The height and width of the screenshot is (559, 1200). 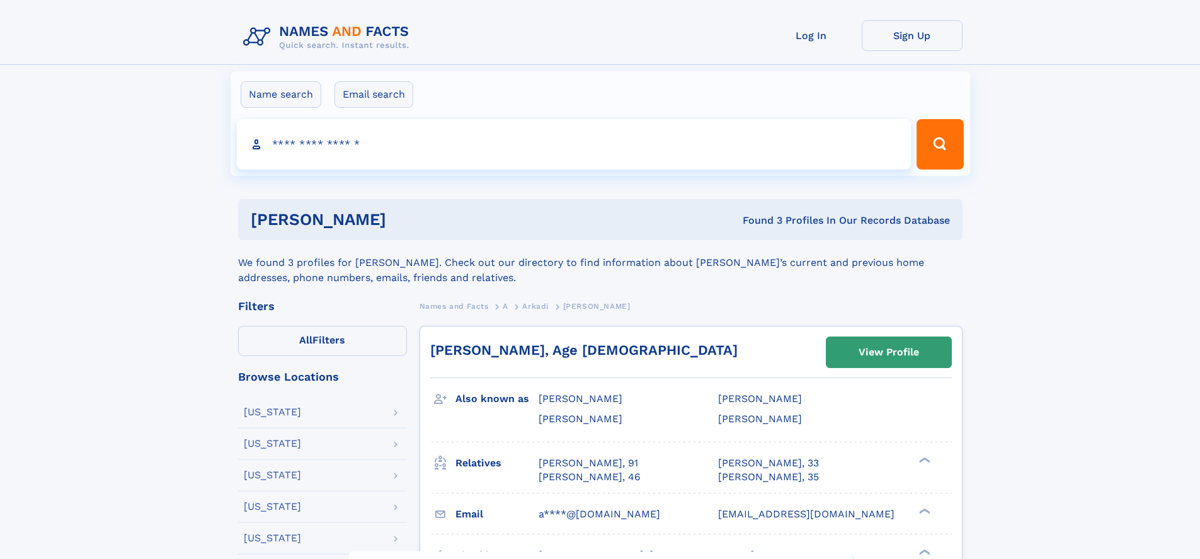 I want to click on a: View Profile, so click(x=889, y=352).